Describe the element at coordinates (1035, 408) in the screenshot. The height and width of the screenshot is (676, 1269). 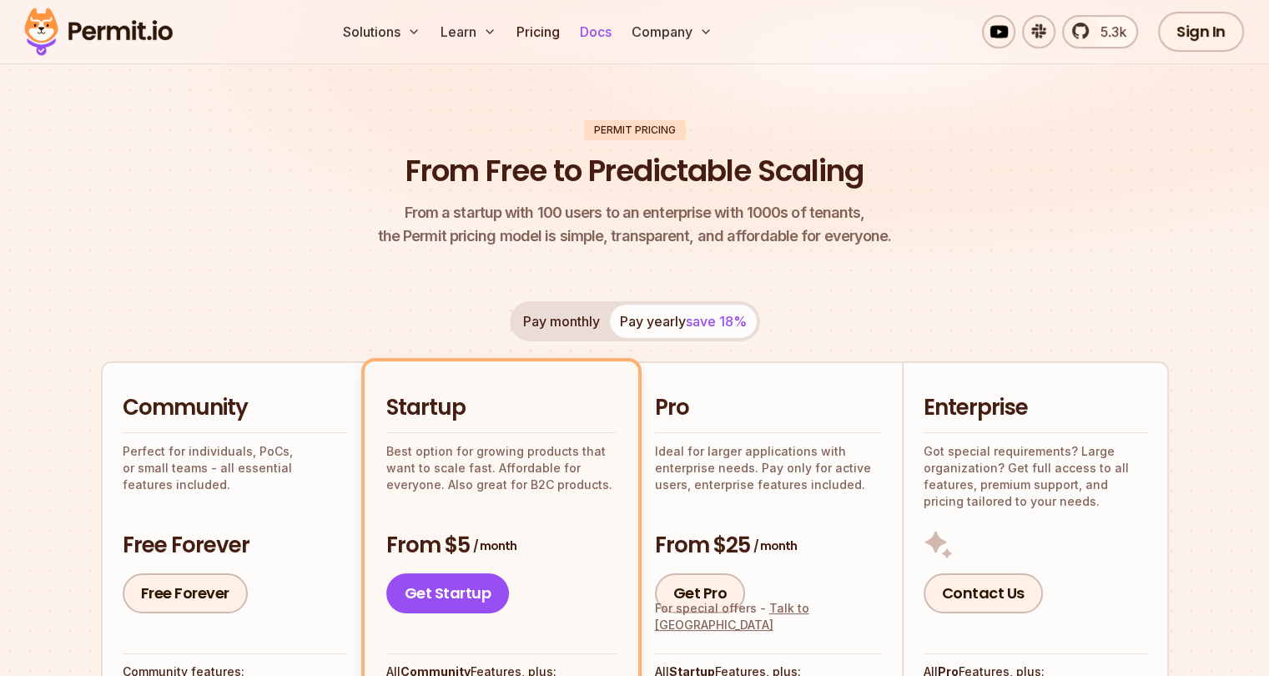
I see `h2: Enterprise` at that location.